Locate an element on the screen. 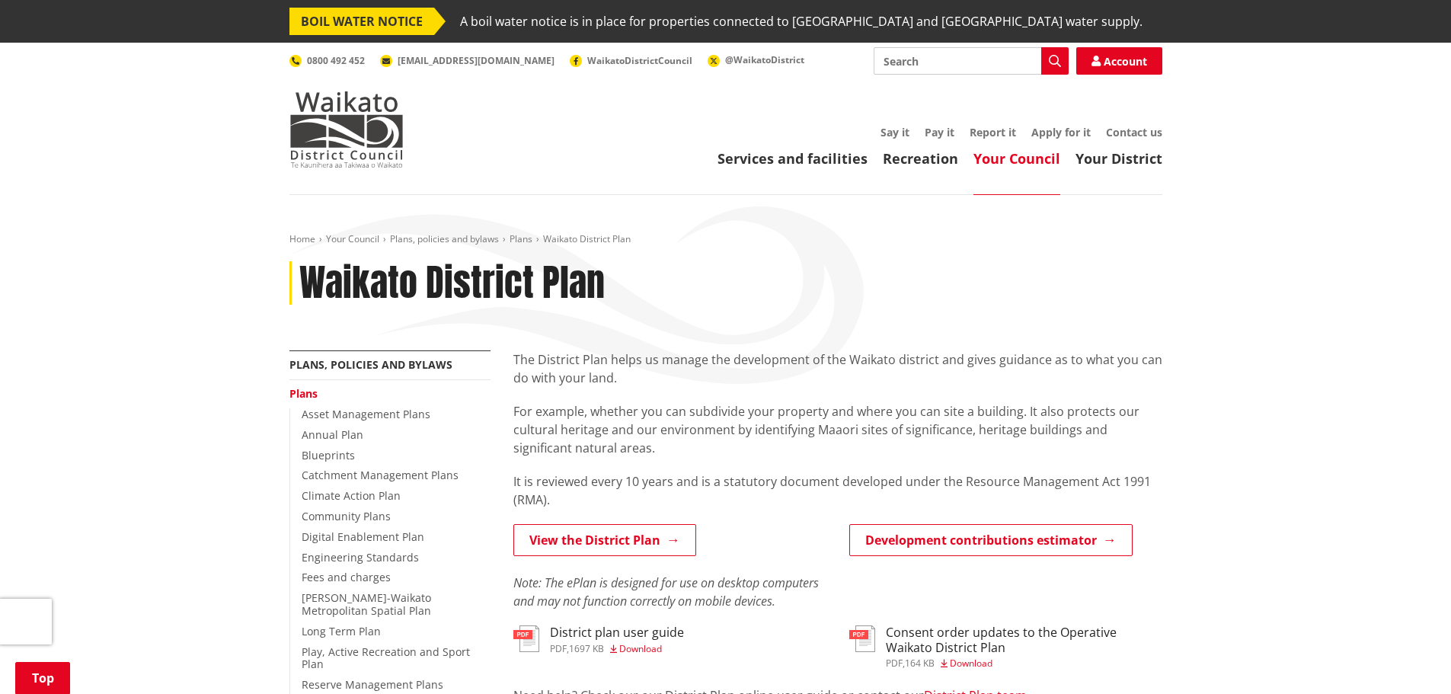 The height and width of the screenshot is (694, 1451). a: View the District Plan is located at coordinates (605, 540).